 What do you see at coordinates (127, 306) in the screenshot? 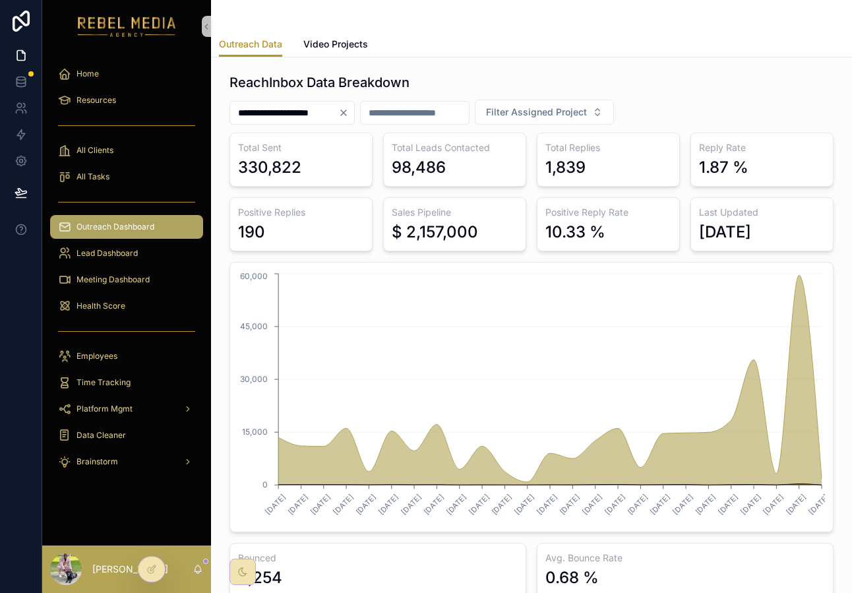
I see `a: Health Score` at bounding box center [127, 306].